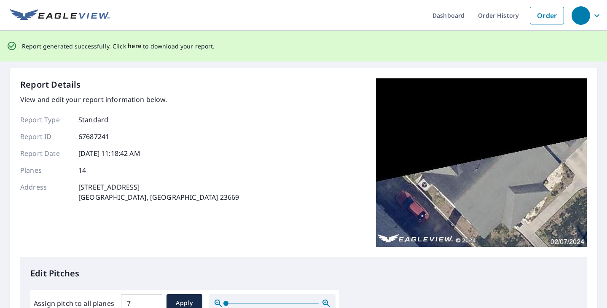 The image size is (607, 308). I want to click on p: 14, so click(82, 170).